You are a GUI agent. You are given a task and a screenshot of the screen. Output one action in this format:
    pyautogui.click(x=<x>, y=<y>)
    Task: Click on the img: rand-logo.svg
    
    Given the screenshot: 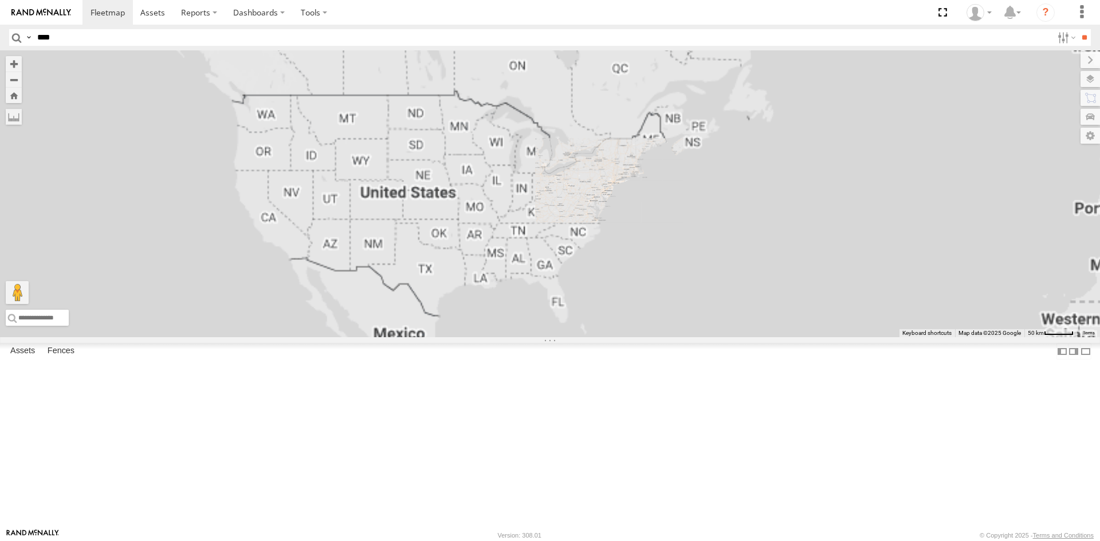 What is the action you would take?
    pyautogui.click(x=41, y=13)
    